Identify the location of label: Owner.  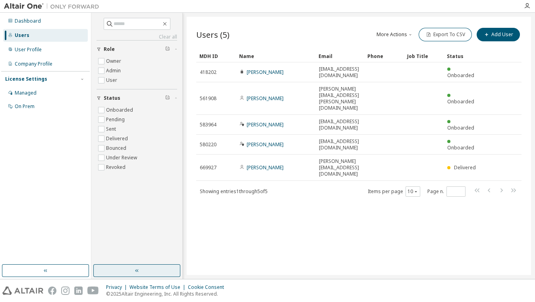
(114, 61).